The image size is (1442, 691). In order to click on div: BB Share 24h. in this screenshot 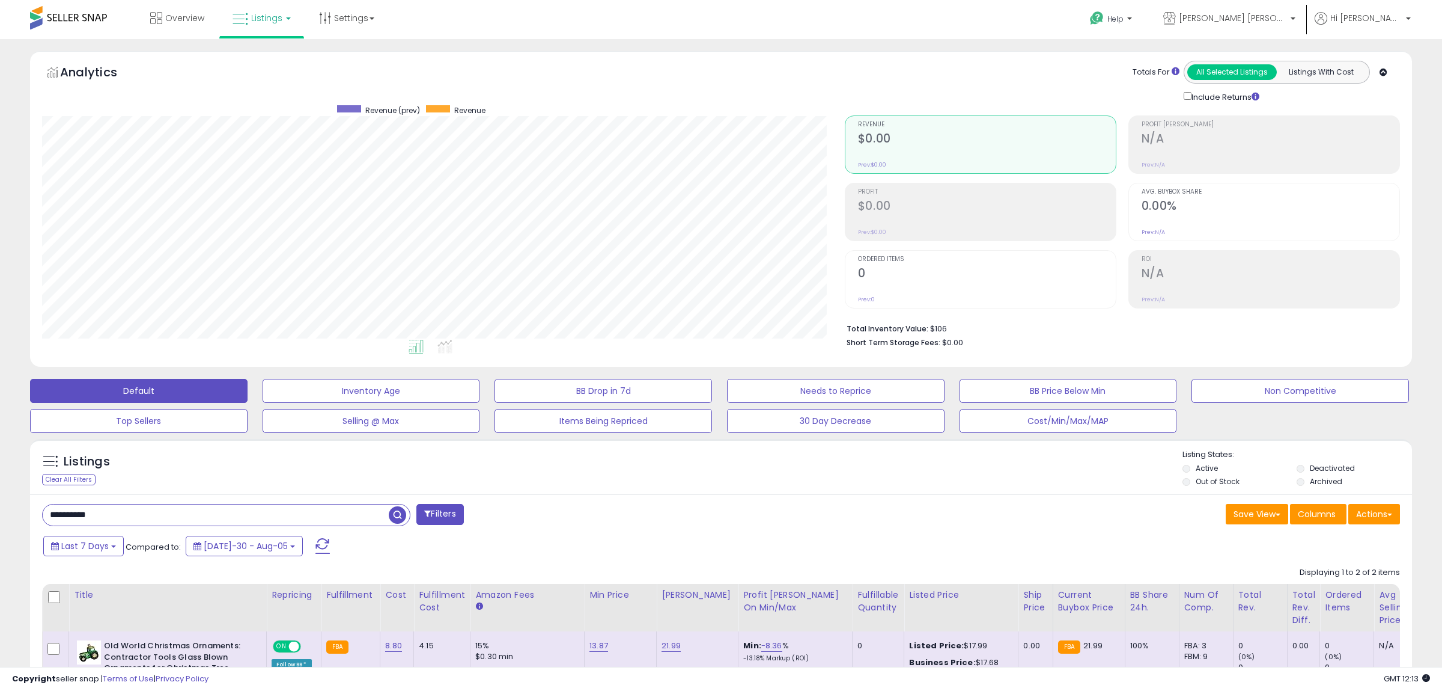, I will do `click(1152, 601)`.